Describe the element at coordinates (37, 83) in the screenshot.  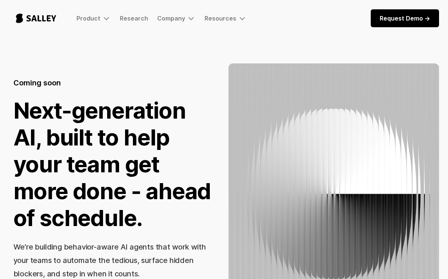
I see `h5: Coming soon` at that location.